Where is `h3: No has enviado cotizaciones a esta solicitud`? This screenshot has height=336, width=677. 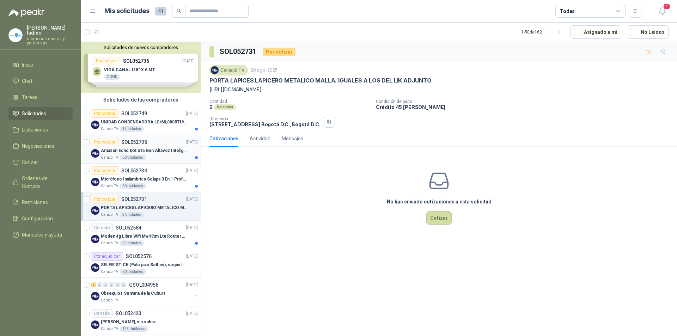
h3: No has enviado cotizaciones a esta solicitud is located at coordinates (439, 202).